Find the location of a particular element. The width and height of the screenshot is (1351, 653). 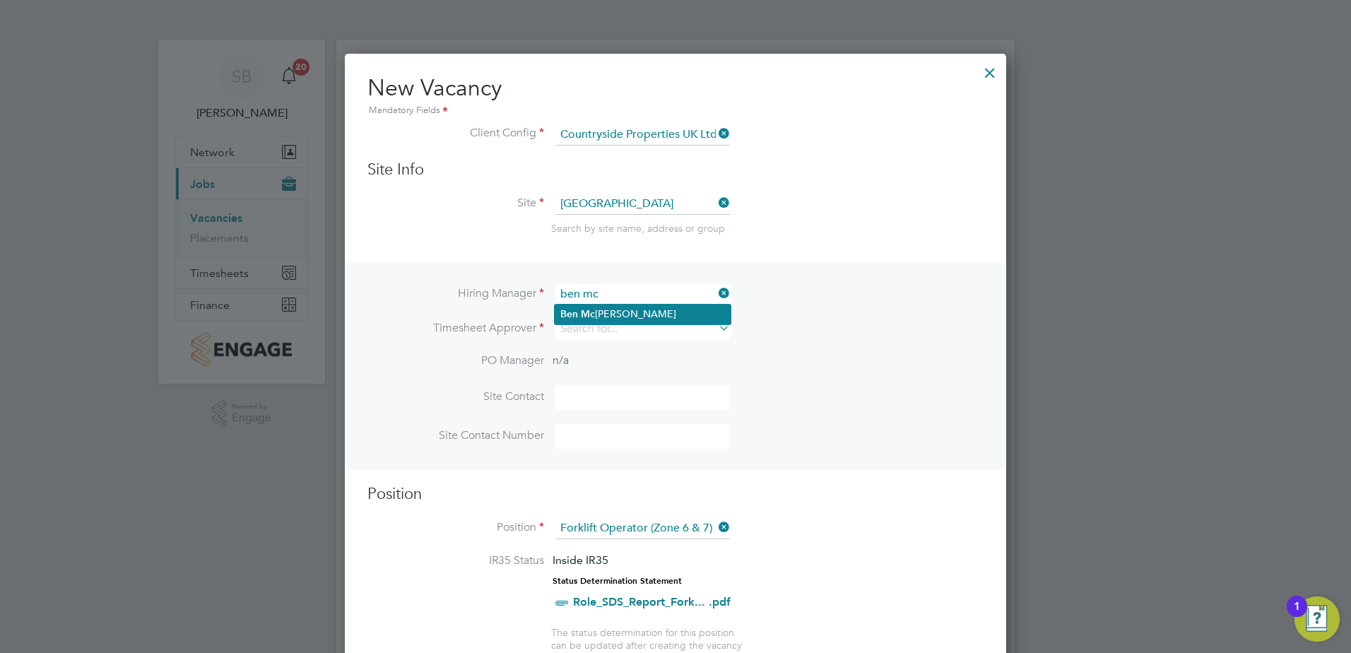

span: Inside IR35 is located at coordinates (580, 559).